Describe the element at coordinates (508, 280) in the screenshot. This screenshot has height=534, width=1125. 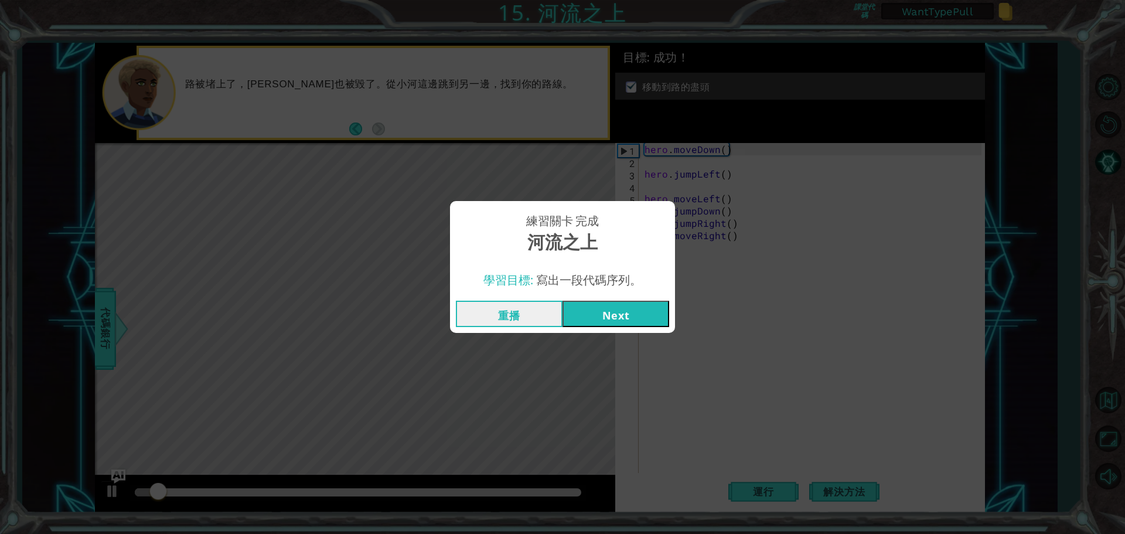
I see `span: 學習目標:` at that location.